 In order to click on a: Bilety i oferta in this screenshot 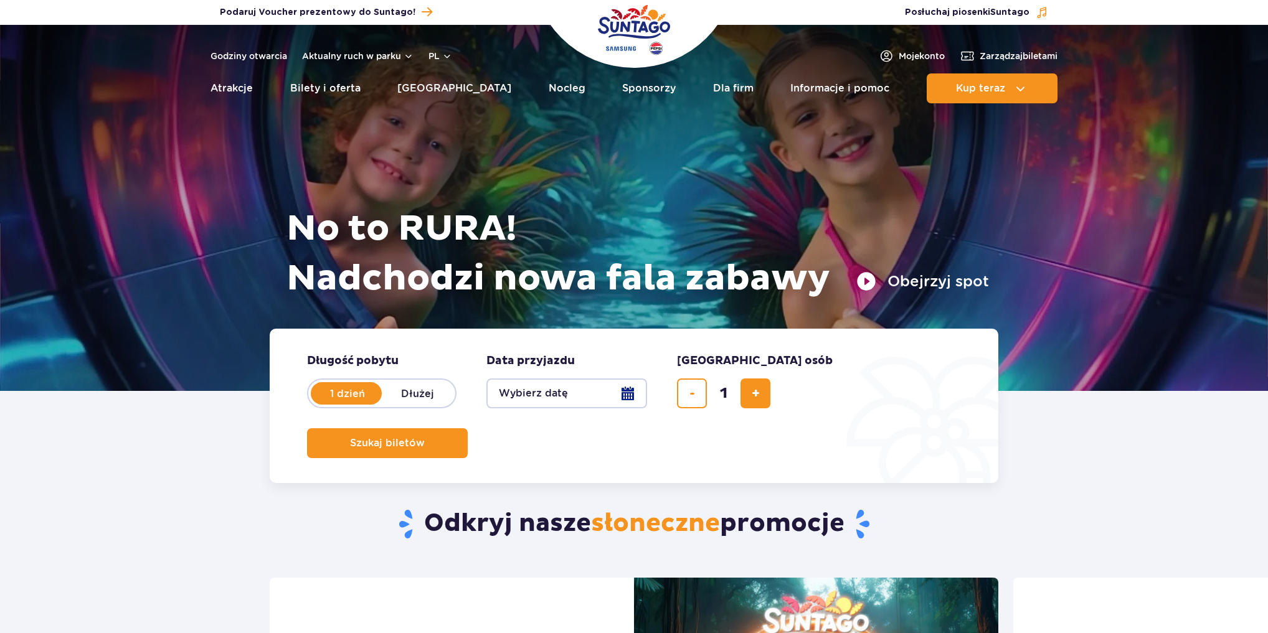, I will do `click(325, 88)`.